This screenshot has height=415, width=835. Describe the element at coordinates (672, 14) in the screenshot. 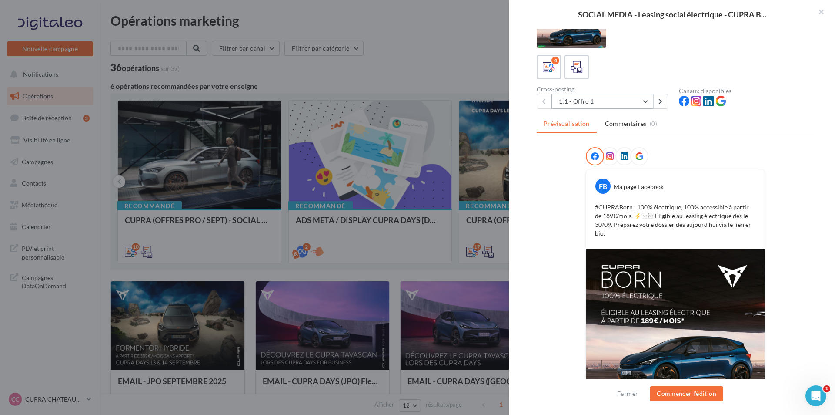

I see `span: SOCIAL MEDIA - Leasing social électrique - CUPRA B...` at that location.